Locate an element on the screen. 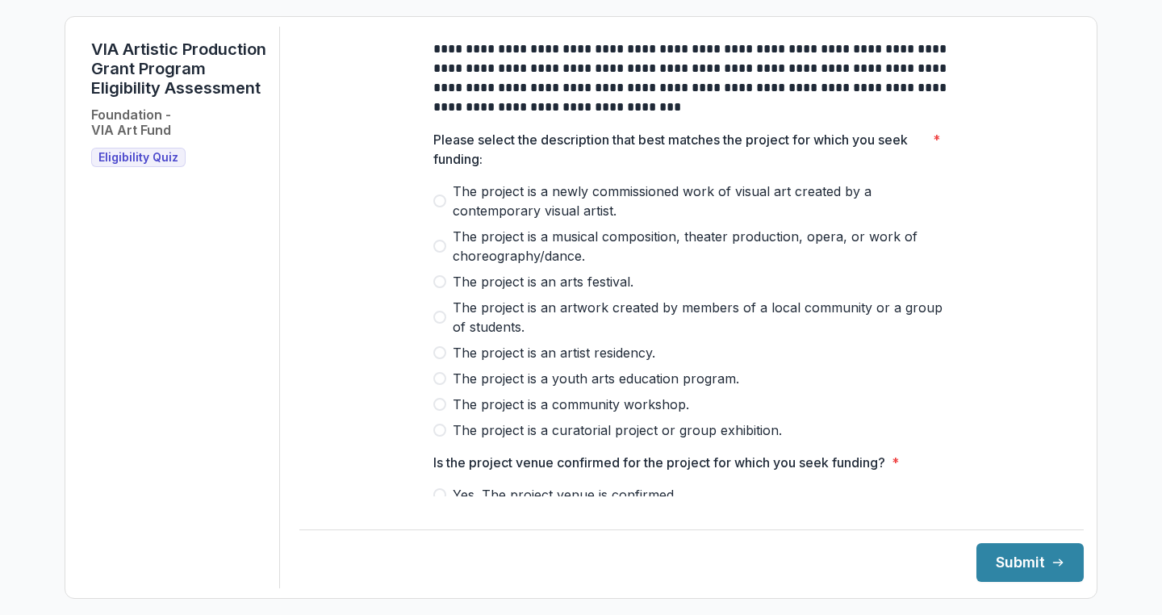 This screenshot has height=615, width=1162. span: The project is a musical composition, theater production, opera, or work of choreography/dance. is located at coordinates (701, 246).